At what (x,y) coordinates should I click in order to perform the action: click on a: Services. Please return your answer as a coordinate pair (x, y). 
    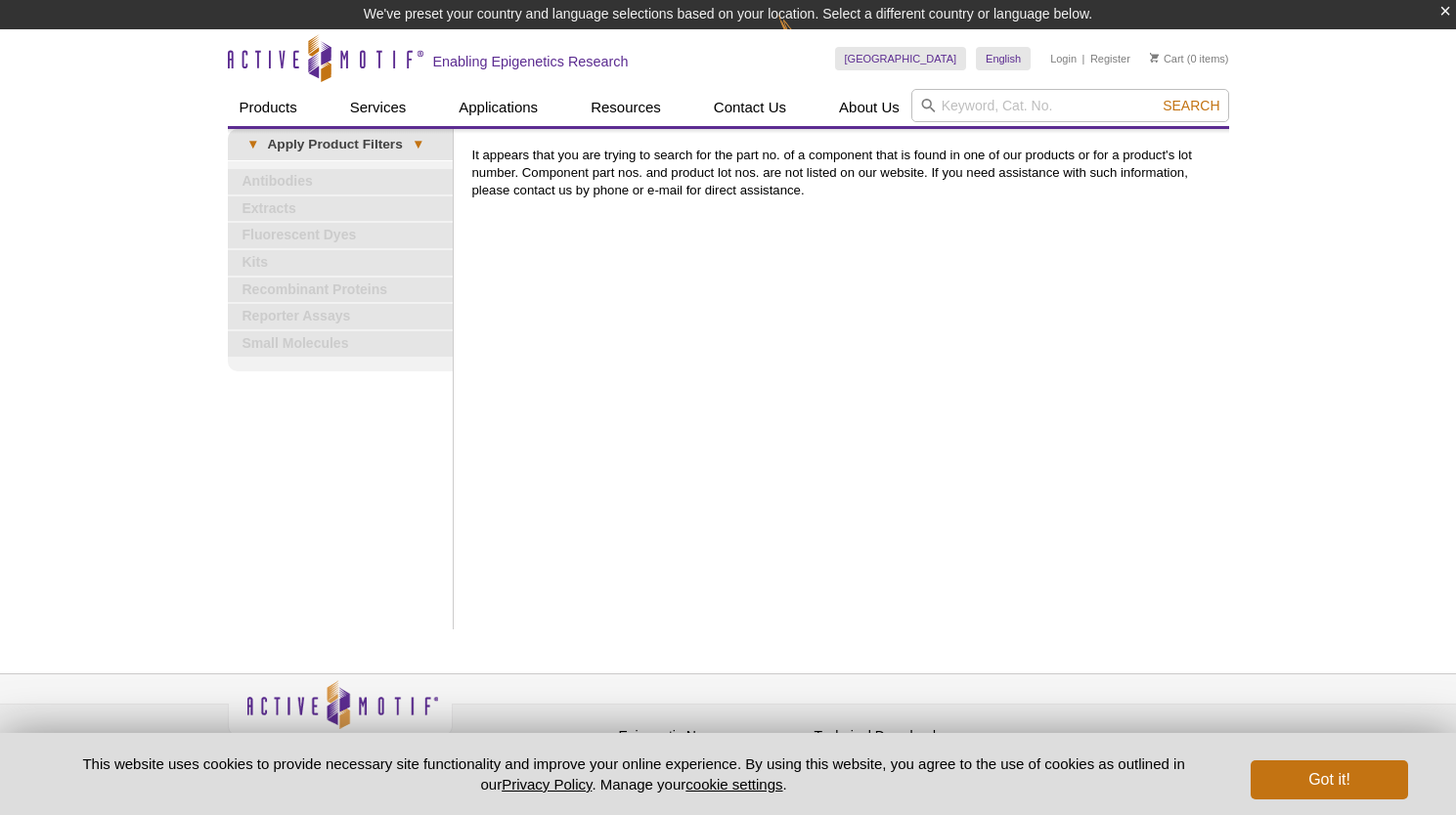
    Looking at the image, I should click on (378, 107).